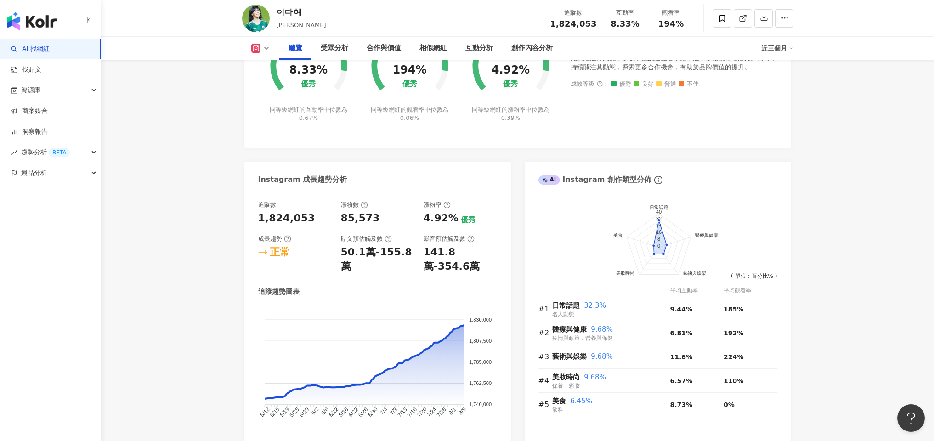 The height and width of the screenshot is (441, 934). What do you see at coordinates (452, 411) in the screenshot?
I see `tspan: 8/1` at bounding box center [452, 411].